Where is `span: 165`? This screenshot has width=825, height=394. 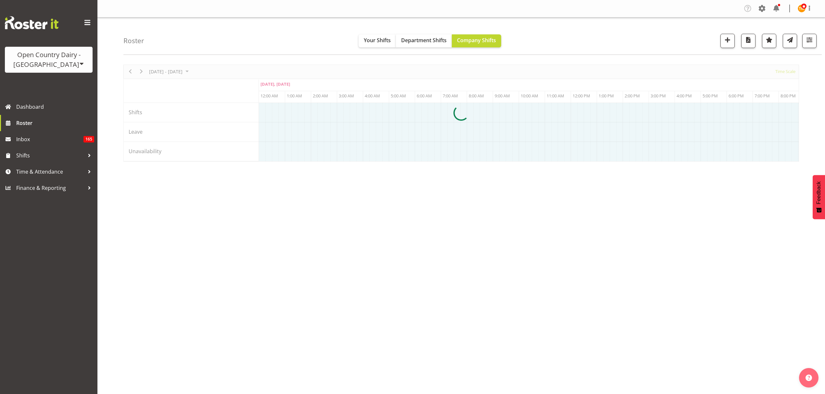 span: 165 is located at coordinates (89, 139).